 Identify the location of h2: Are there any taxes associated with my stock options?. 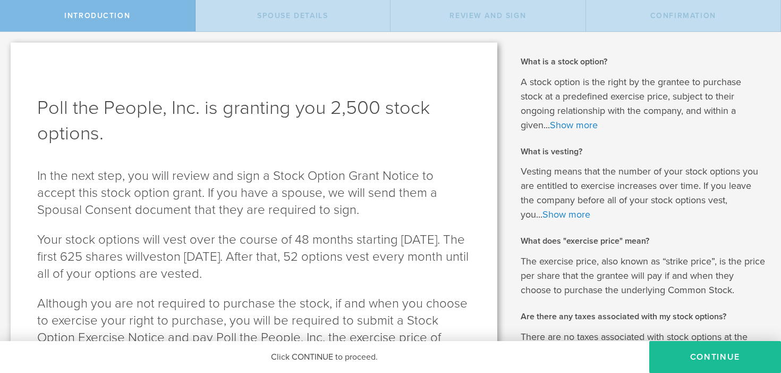
(643, 316).